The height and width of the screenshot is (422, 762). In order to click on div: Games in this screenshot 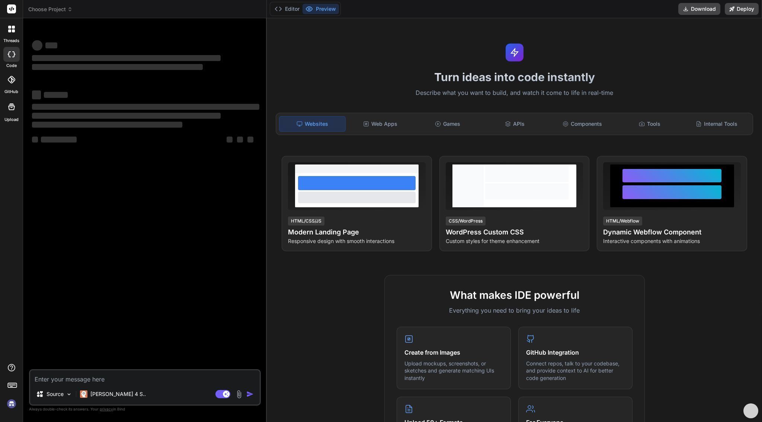, I will do `click(447, 124)`.